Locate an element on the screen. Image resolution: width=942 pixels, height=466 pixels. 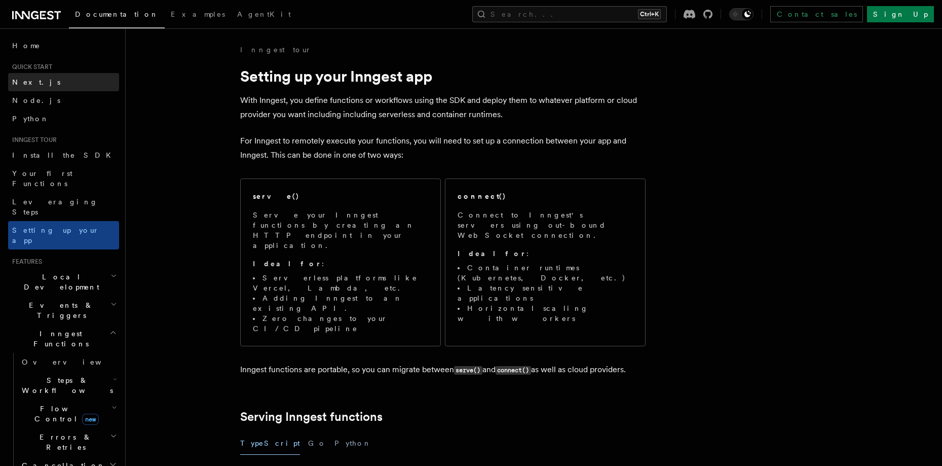
button: Flow Controlnew is located at coordinates (68, 414).